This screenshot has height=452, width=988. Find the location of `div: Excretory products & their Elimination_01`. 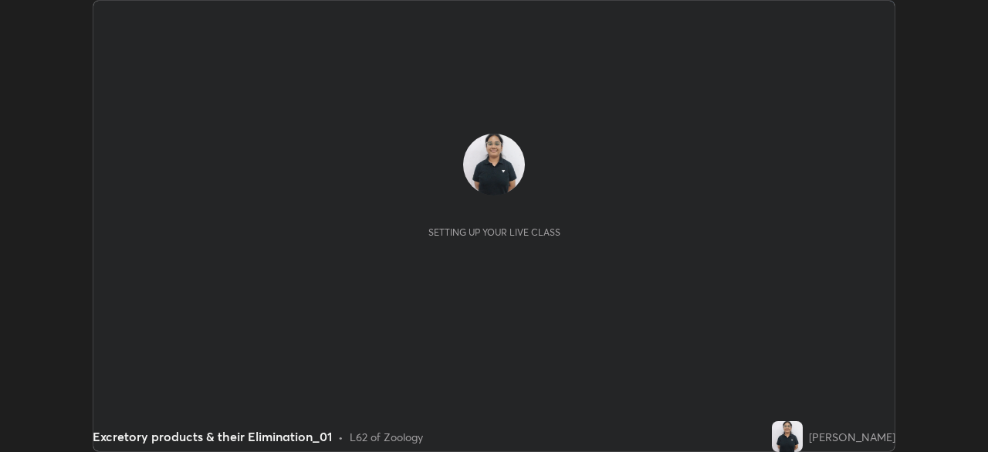

div: Excretory products & their Elimination_01 is located at coordinates (212, 436).